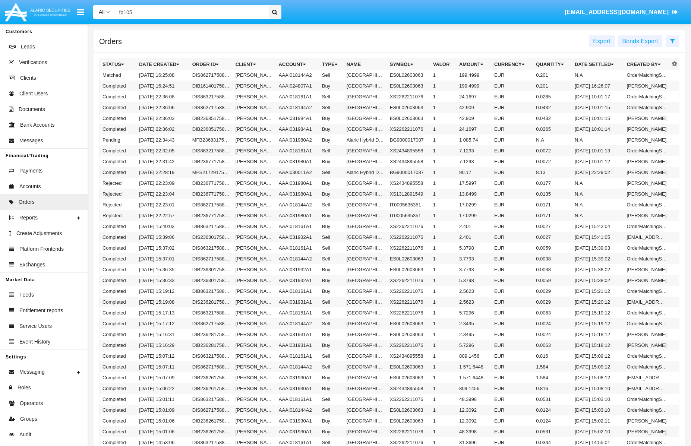  What do you see at coordinates (32, 372) in the screenshot?
I see `span: Messaging` at bounding box center [32, 372].